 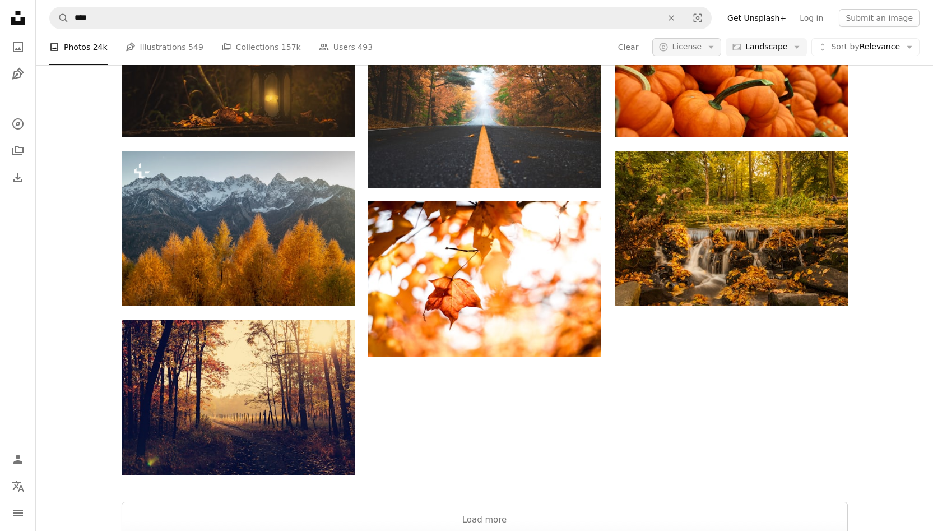 I want to click on a: Illustrations, so click(x=18, y=74).